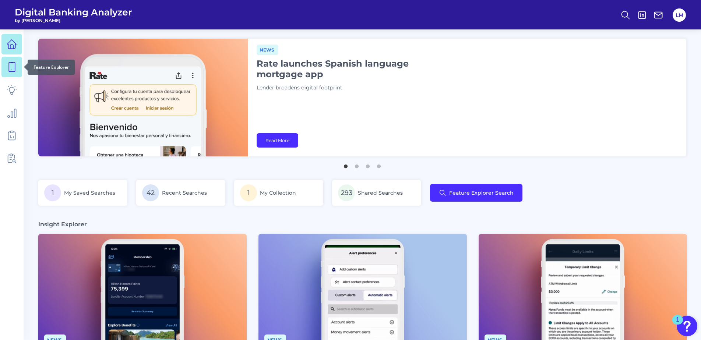 The image size is (701, 340). Describe the element at coordinates (368, 164) in the screenshot. I see `button: 3` at that location.